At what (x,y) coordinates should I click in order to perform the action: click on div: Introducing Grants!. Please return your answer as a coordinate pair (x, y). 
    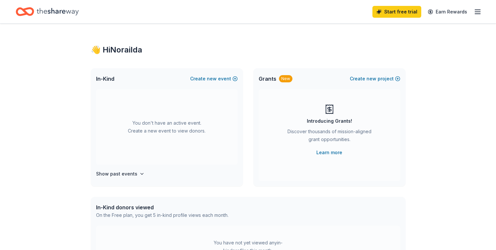
    Looking at the image, I should click on (329, 121).